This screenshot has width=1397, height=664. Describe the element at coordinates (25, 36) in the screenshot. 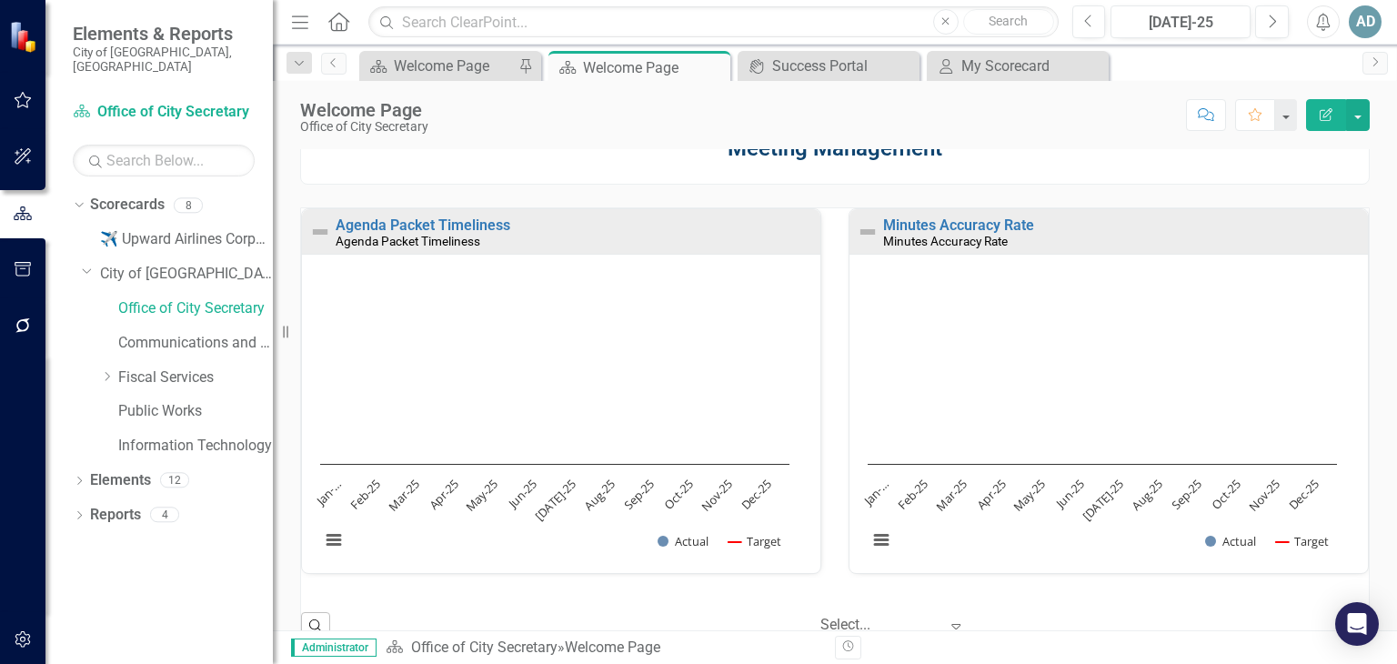

I see `img: ClearPoint Strategy` at that location.